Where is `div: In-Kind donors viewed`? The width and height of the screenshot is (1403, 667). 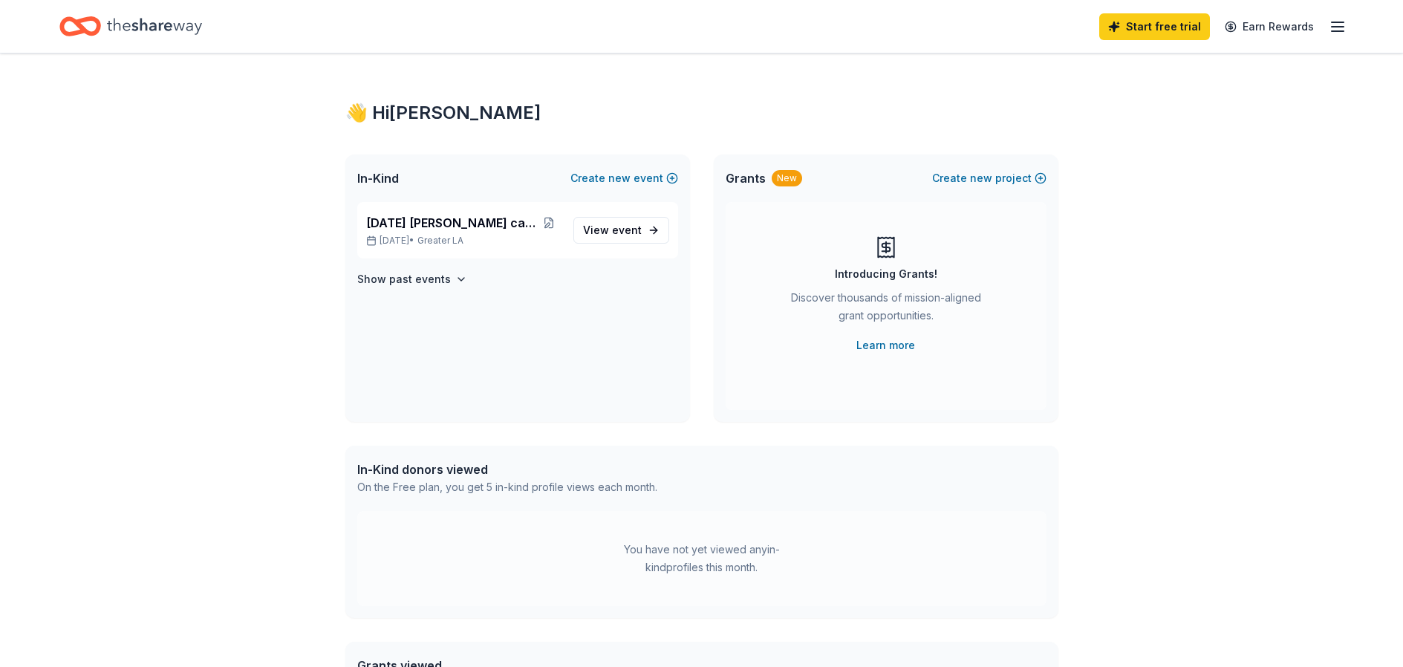 div: In-Kind donors viewed is located at coordinates (507, 470).